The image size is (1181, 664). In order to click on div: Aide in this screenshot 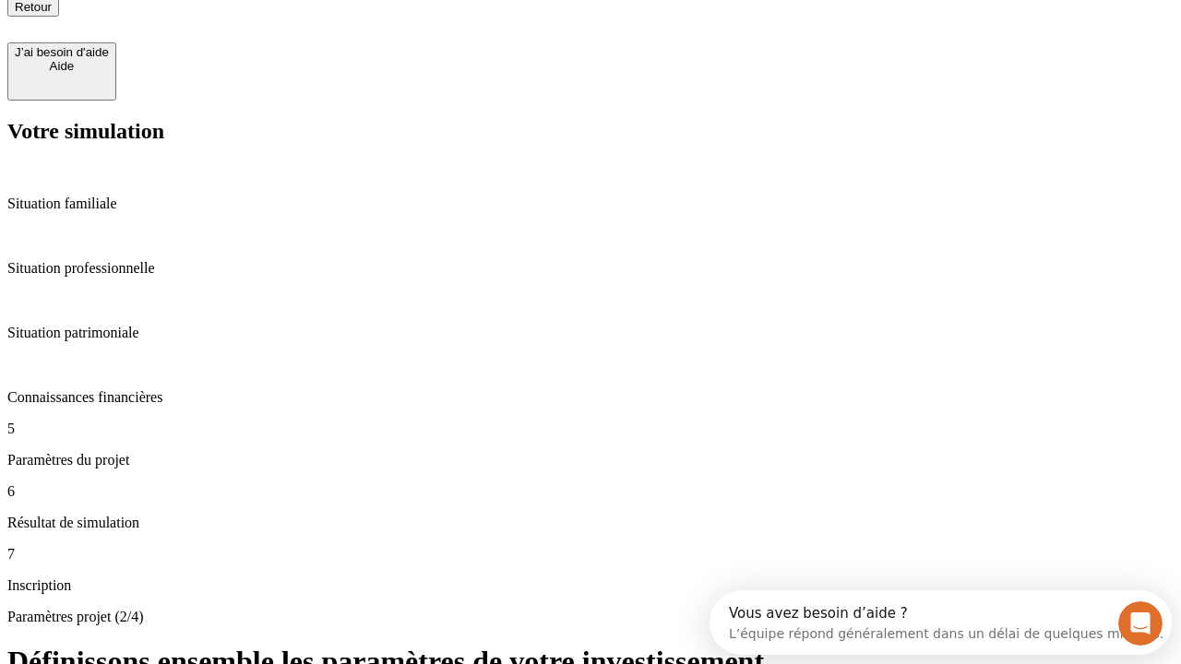, I will do `click(62, 66)`.